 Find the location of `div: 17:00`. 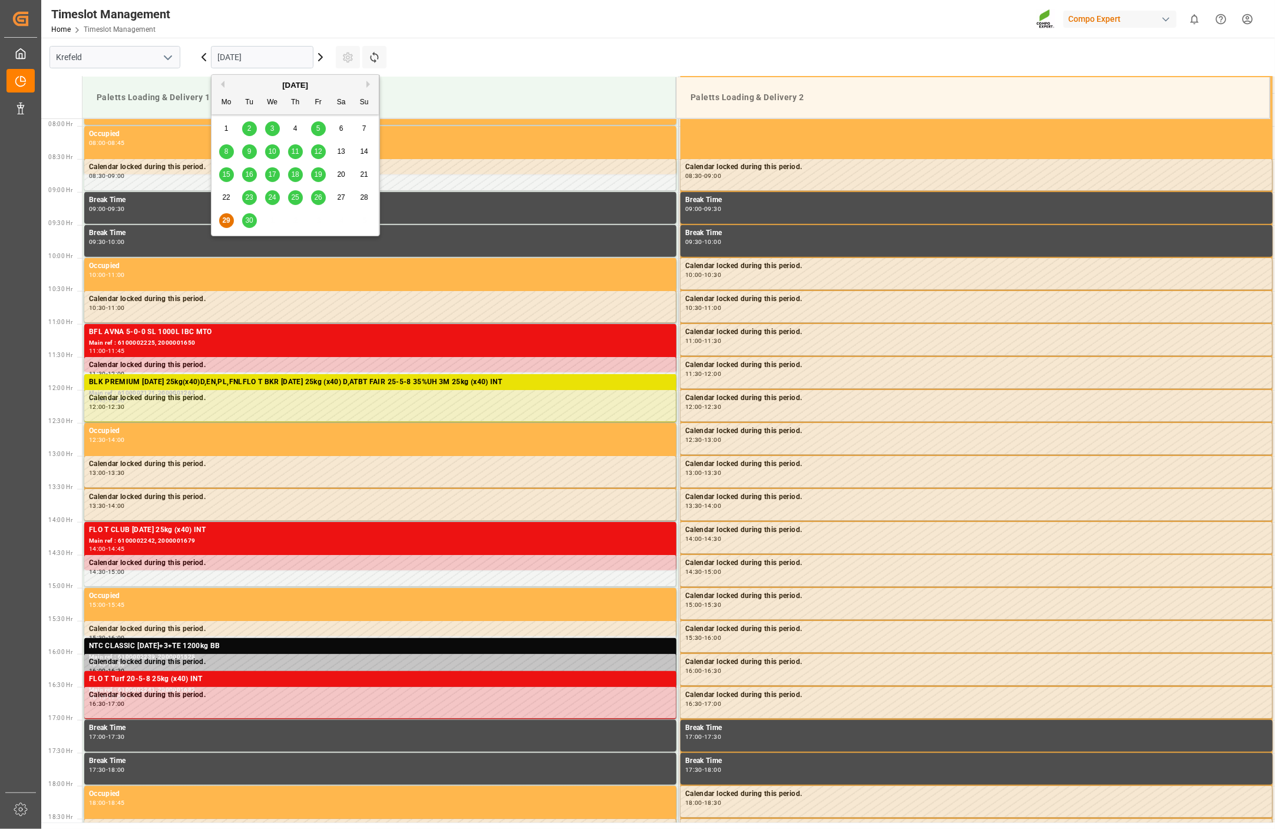

div: 17:00 is located at coordinates (116, 704).